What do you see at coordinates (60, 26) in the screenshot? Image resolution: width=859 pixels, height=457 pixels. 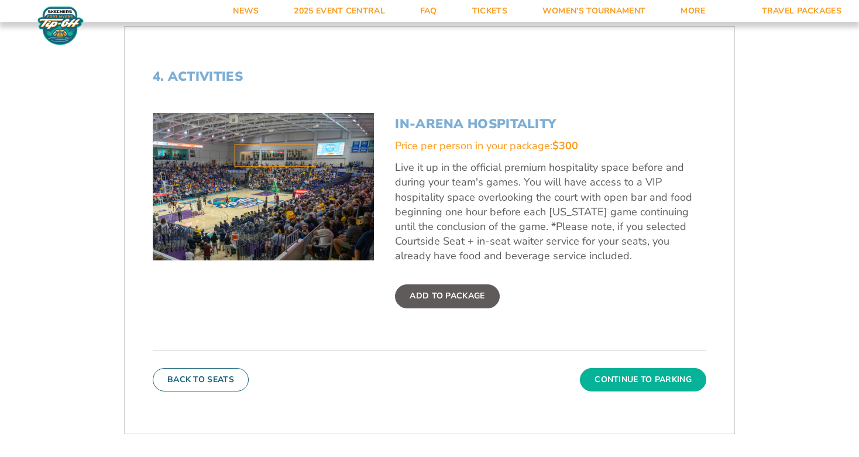 I see `img: Fort Myers Tip-Off` at bounding box center [60, 26].